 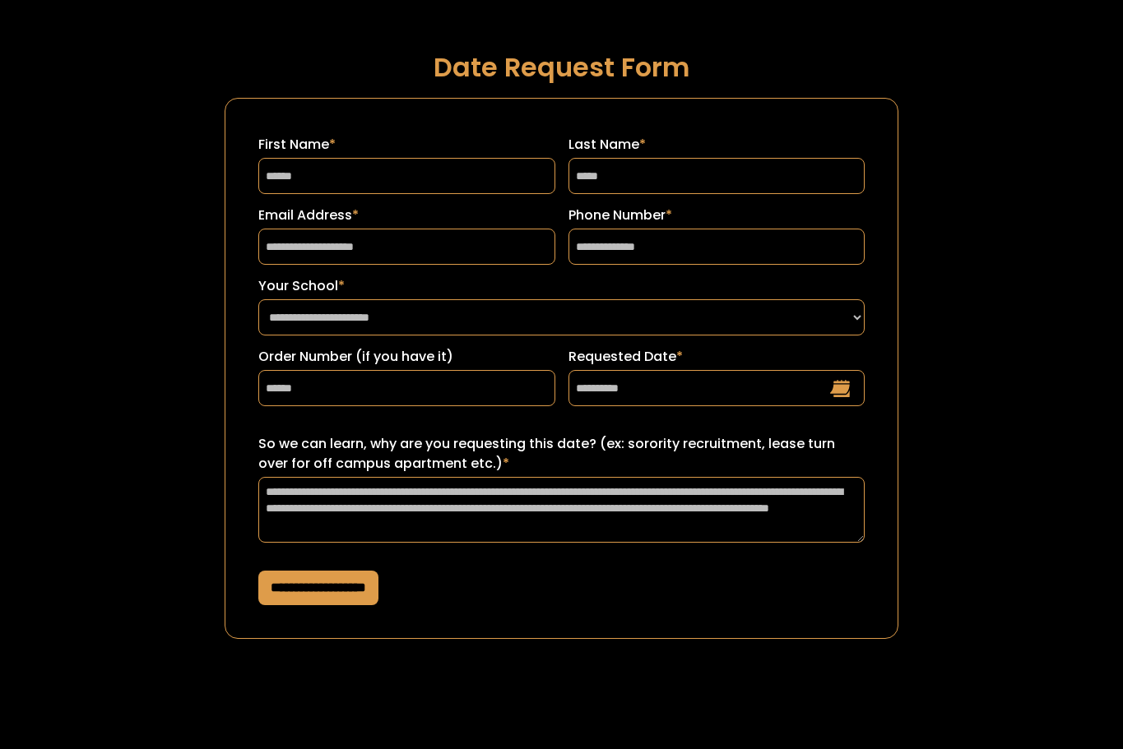 What do you see at coordinates (717, 145) in the screenshot?
I see `label: Last Name` at bounding box center [717, 145].